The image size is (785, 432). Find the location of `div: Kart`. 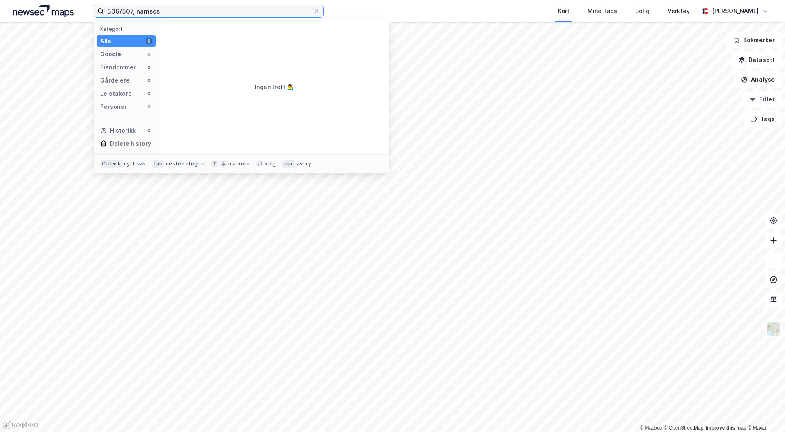

div: Kart is located at coordinates (564, 11).